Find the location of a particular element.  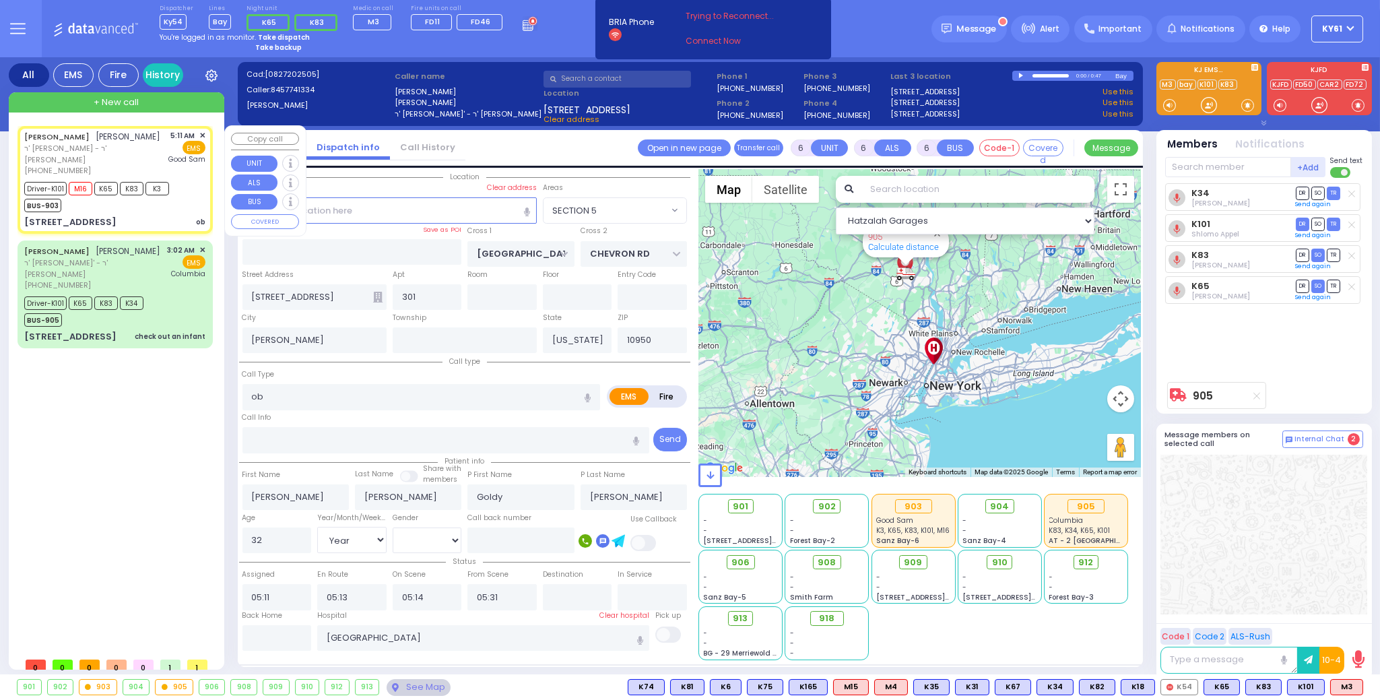

span: 904 is located at coordinates (999, 506).